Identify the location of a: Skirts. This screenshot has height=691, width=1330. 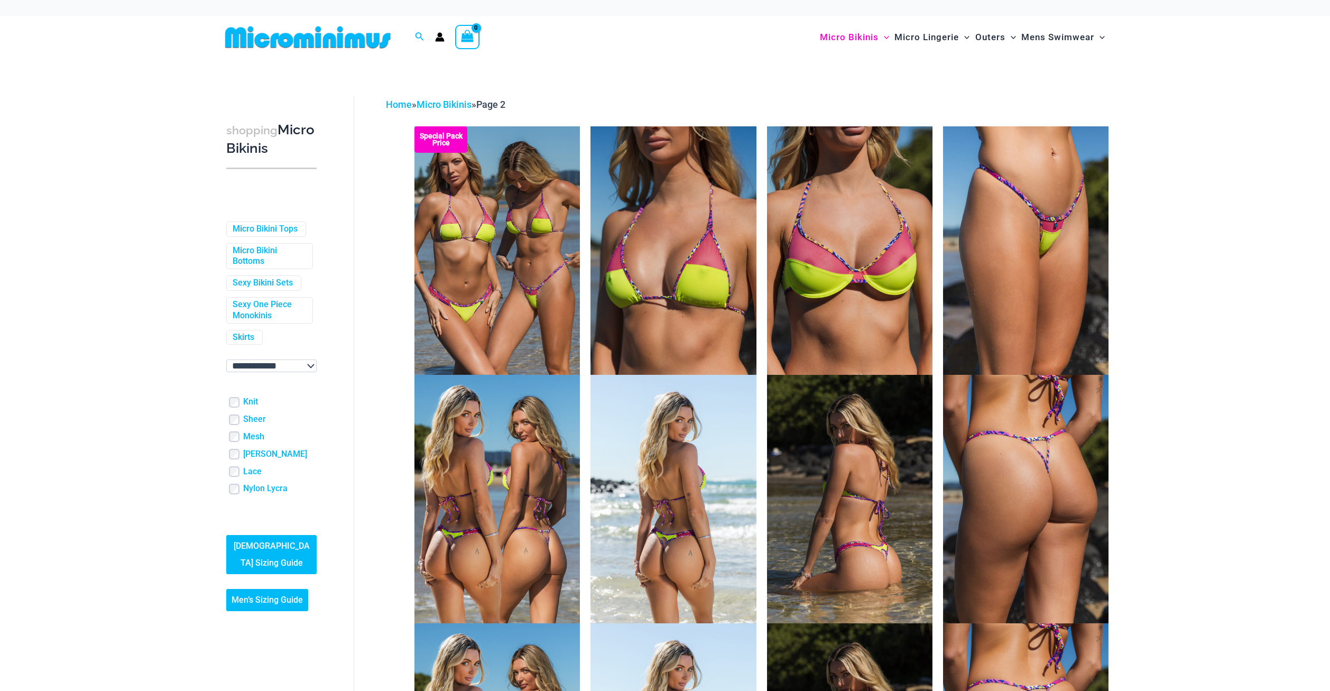
(243, 337).